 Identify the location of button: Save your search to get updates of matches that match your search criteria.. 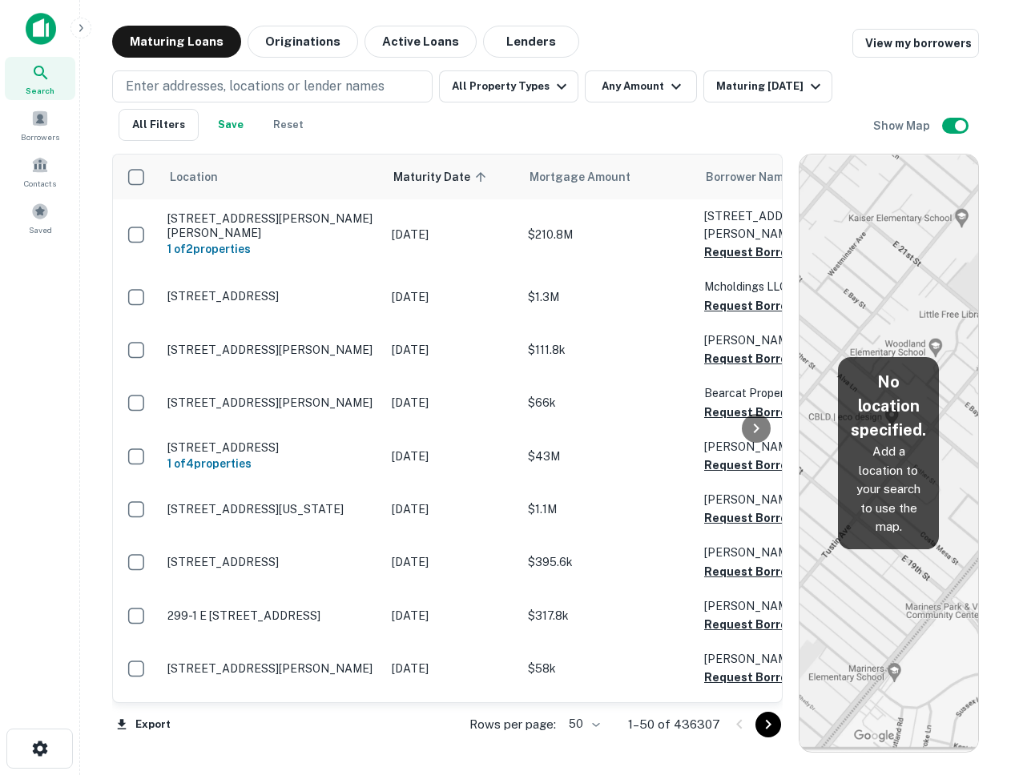
(231, 125).